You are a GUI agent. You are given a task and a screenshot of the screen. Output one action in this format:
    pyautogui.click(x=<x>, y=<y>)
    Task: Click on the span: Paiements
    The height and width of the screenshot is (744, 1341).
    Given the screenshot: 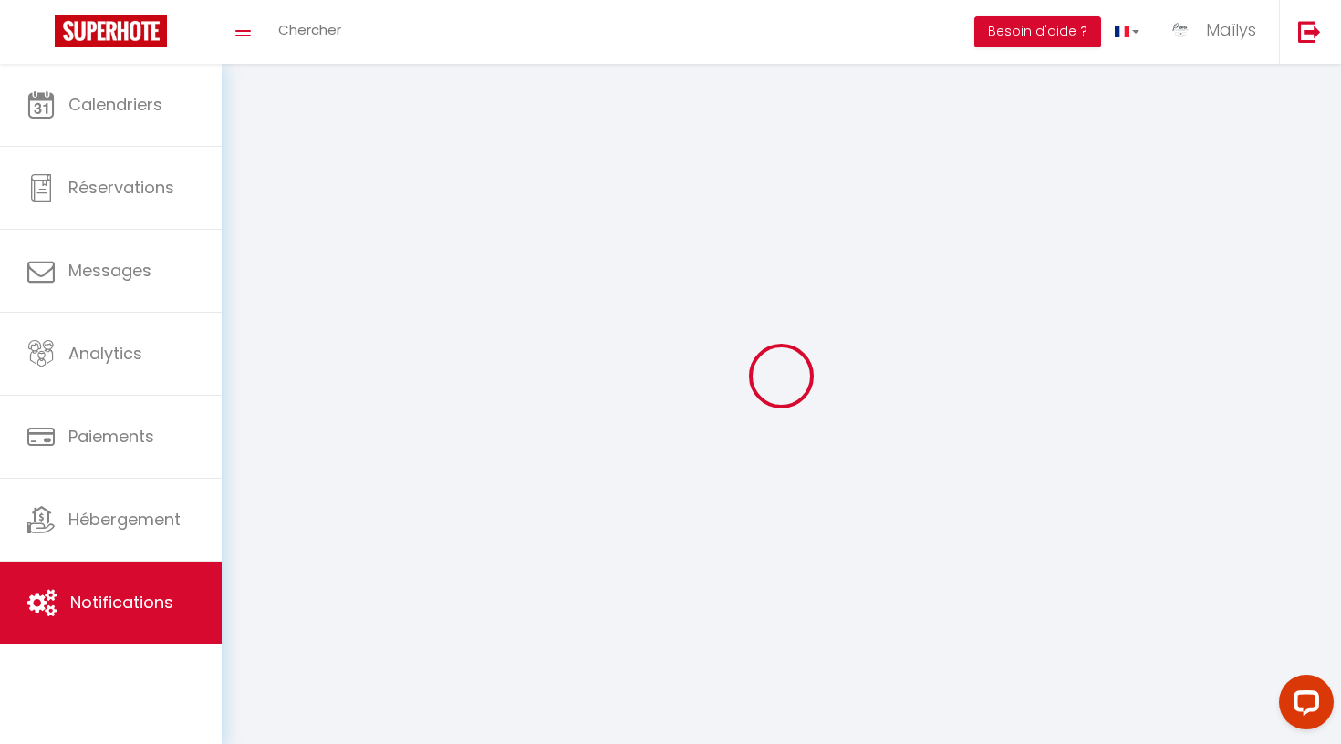 What is the action you would take?
    pyautogui.click(x=111, y=436)
    